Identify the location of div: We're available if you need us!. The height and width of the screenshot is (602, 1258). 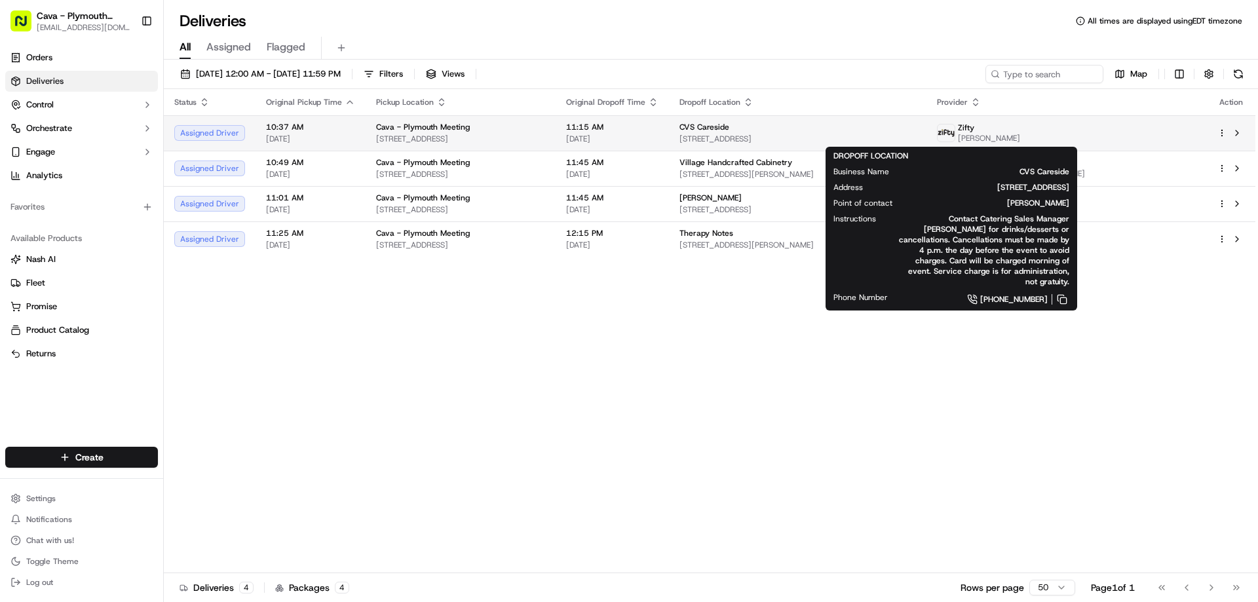
(119, 144).